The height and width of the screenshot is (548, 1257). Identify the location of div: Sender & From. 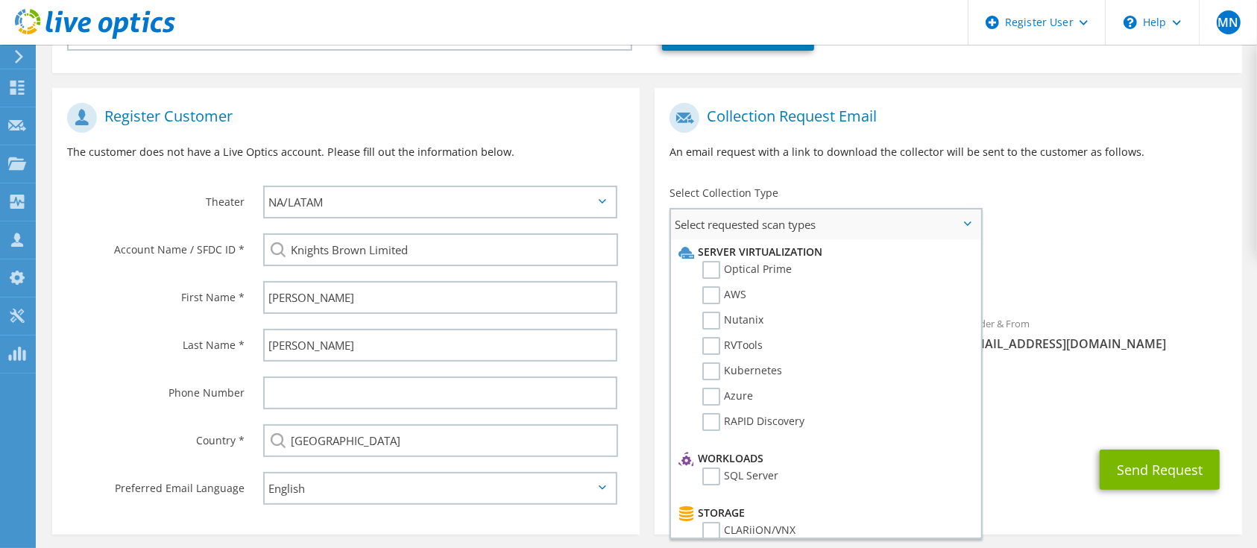
(1096, 333).